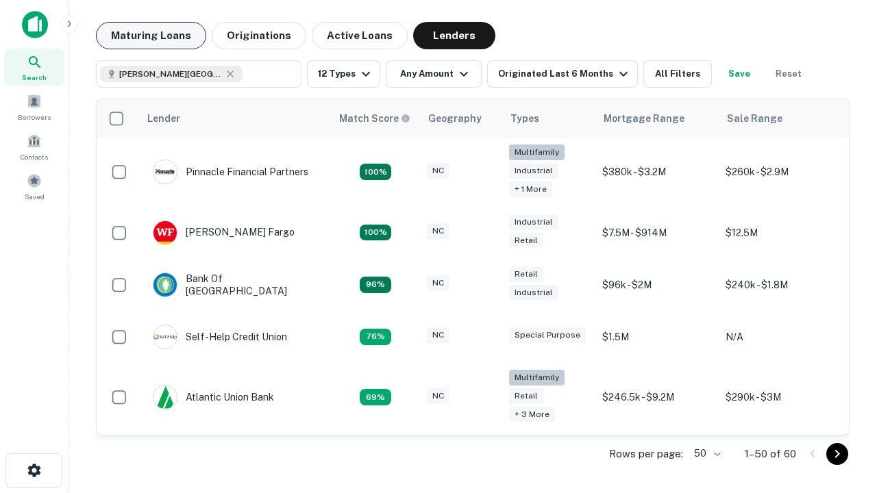 The width and height of the screenshot is (877, 493). What do you see at coordinates (657, 285) in the screenshot?
I see `td: $96k - $2M` at bounding box center [657, 285].